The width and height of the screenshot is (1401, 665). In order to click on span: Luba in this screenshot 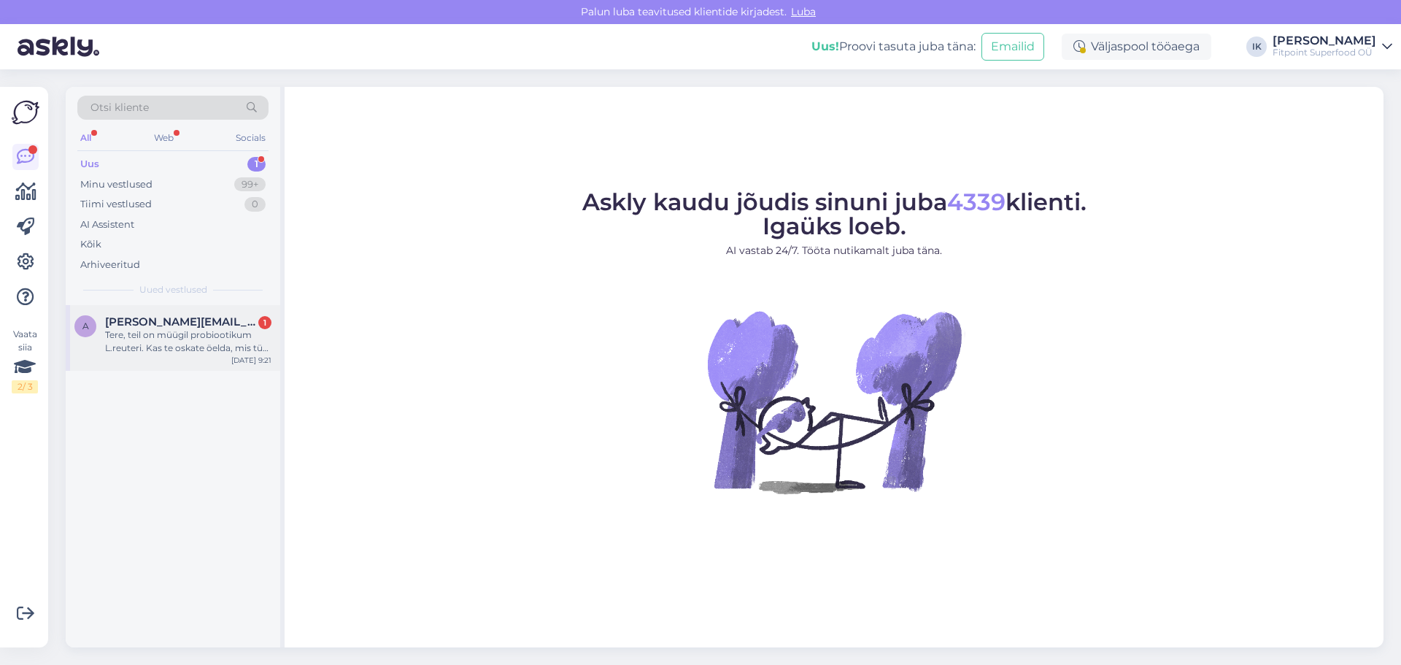, I will do `click(803, 12)`.